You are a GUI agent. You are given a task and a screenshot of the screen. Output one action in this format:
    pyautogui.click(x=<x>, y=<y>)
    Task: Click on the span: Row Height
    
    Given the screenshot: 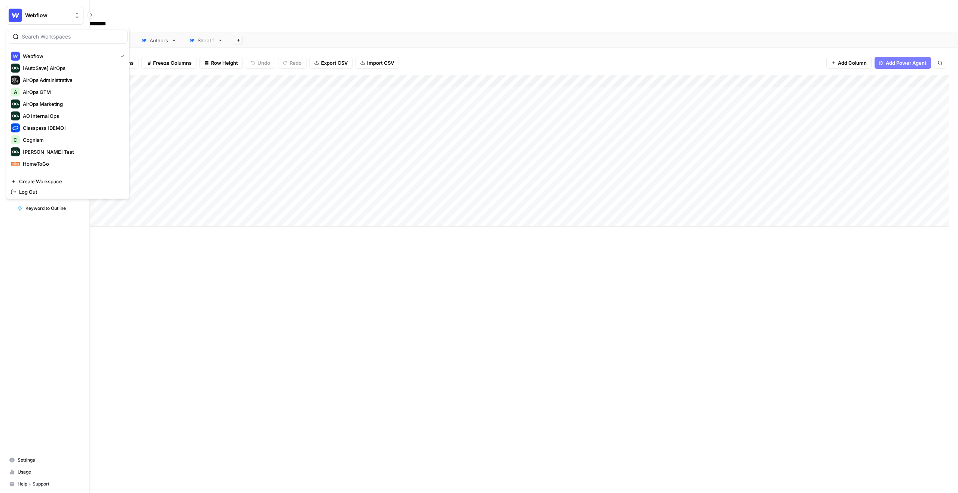 What is the action you would take?
    pyautogui.click(x=224, y=63)
    